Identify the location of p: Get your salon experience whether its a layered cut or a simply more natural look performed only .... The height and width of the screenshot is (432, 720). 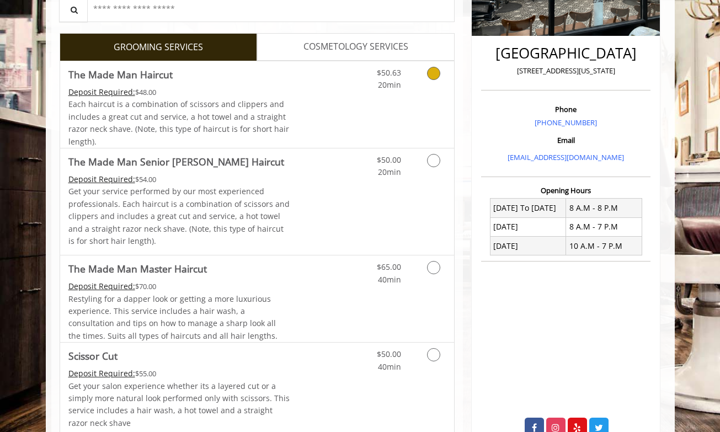
(179, 405).